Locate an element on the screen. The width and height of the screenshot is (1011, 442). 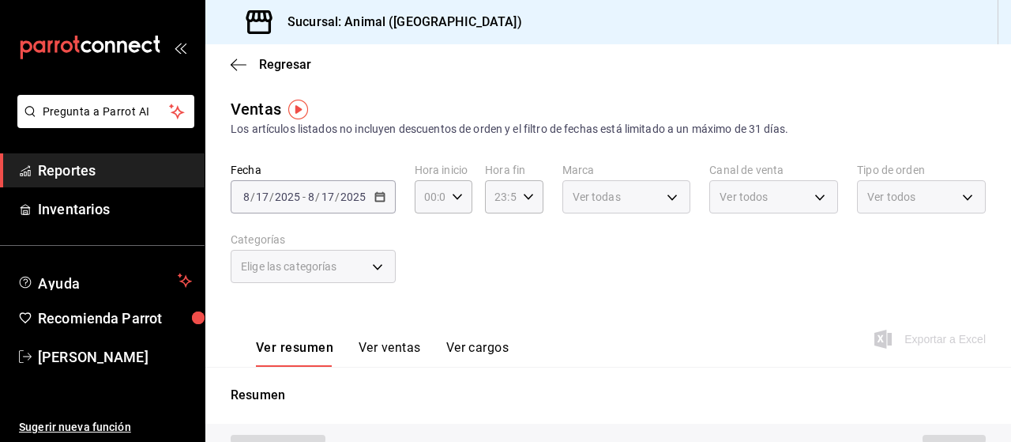
label: Categorías is located at coordinates (313, 239).